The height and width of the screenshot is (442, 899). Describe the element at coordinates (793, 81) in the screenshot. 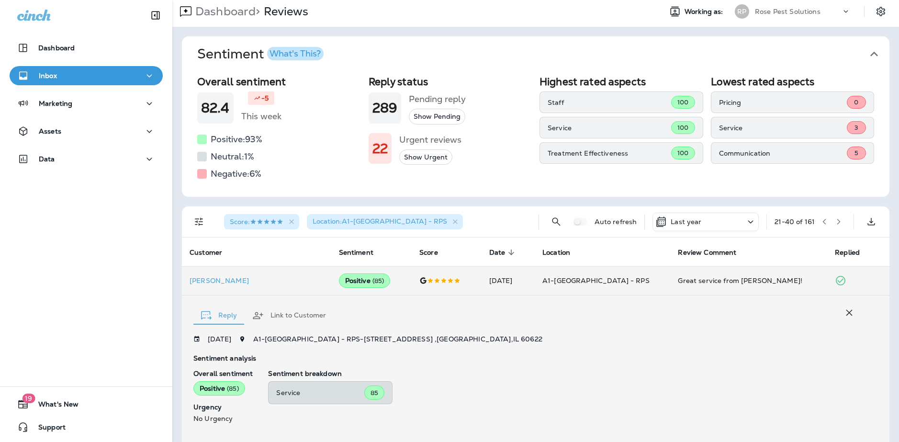

I see `h2: Lowest rated aspects` at that location.